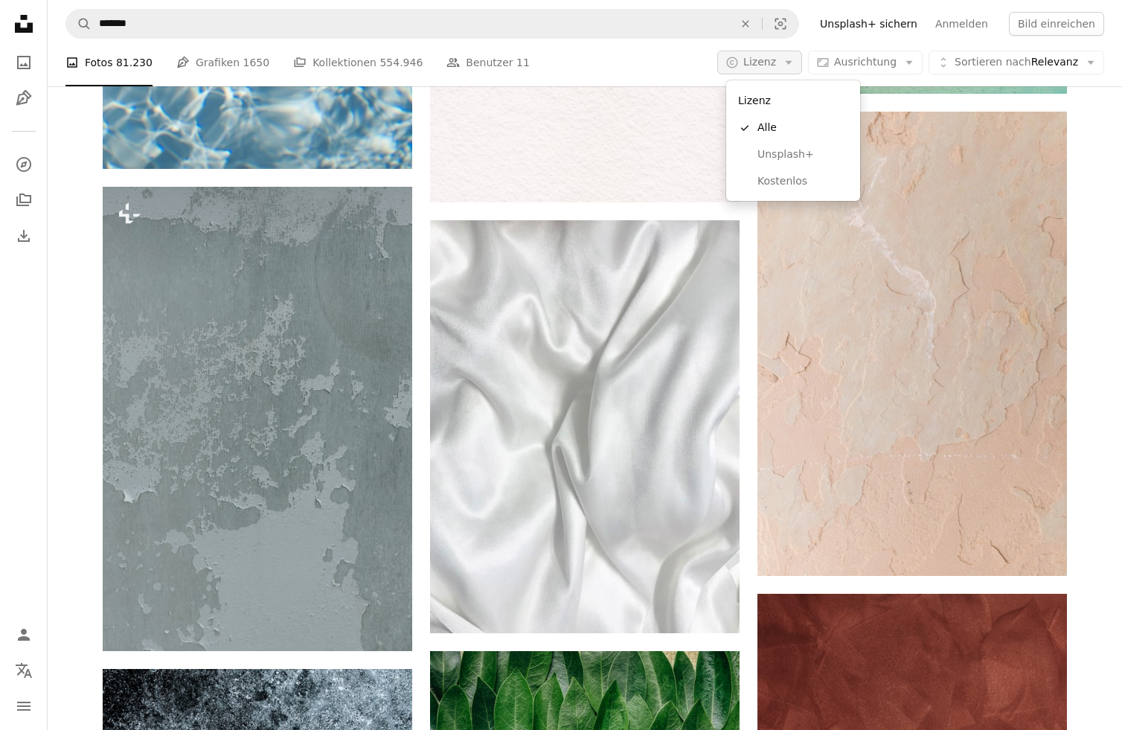 This screenshot has width=1122, height=730. Describe the element at coordinates (803, 128) in the screenshot. I see `span: Alle` at that location.